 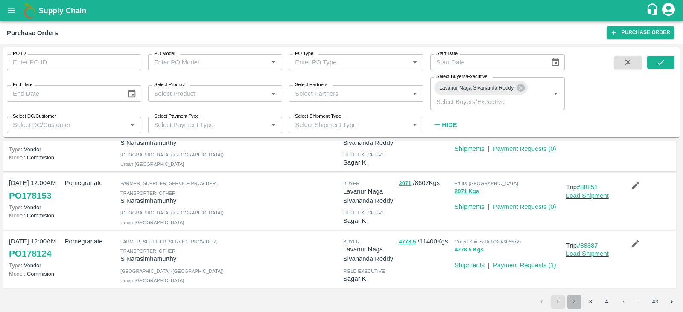 What do you see at coordinates (480, 88) in the screenshot?
I see `div: Lavanur Naga Sivananda Reddy` at bounding box center [480, 88].